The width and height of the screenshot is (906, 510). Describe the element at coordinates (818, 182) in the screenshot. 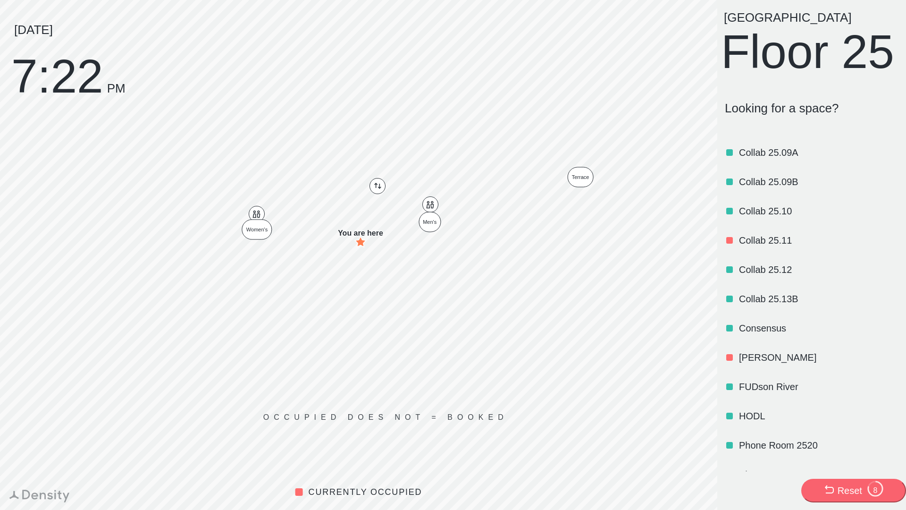

I see `p: Collab 25.09B` at that location.